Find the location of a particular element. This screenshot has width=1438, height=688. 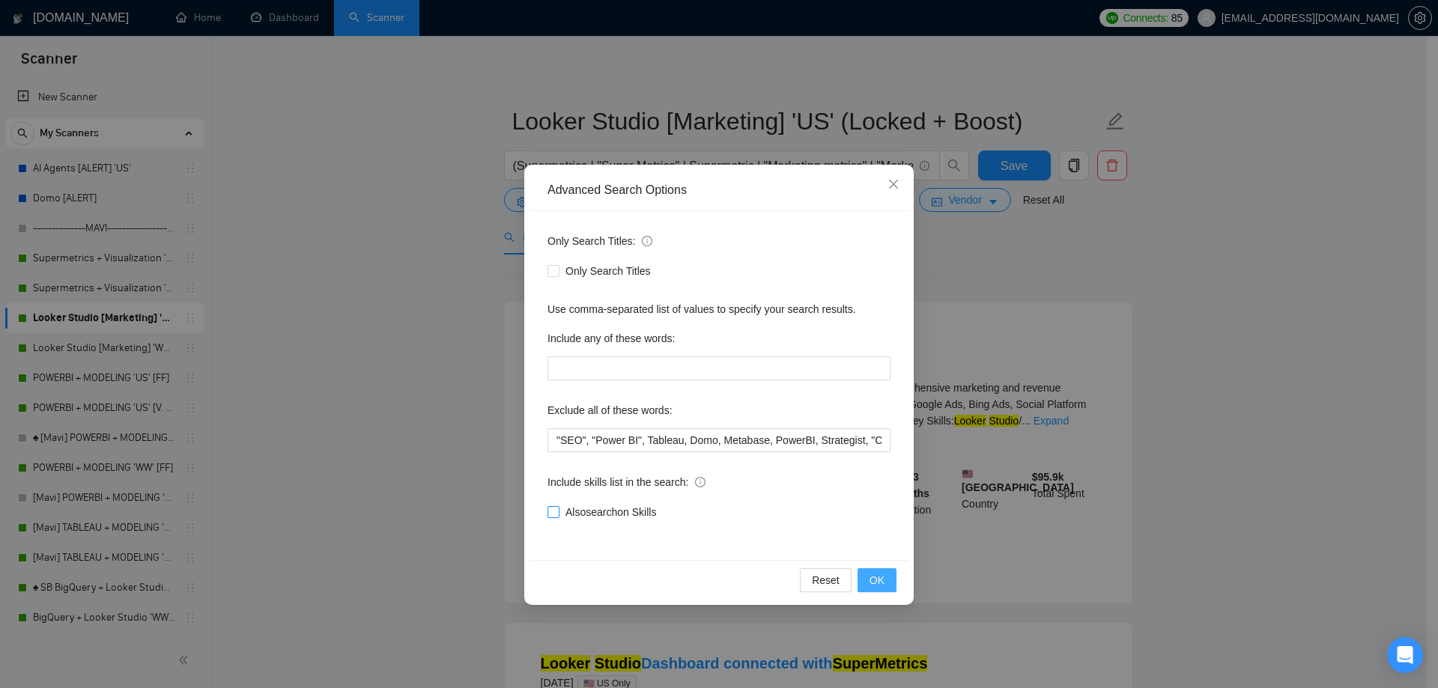

span: OK is located at coordinates (877, 581).